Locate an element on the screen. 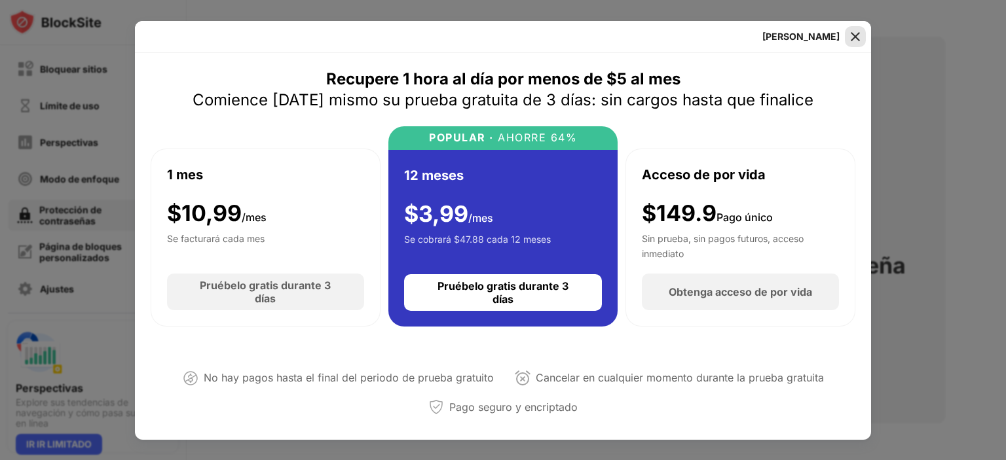 This screenshot has width=1006, height=460. img: no pagar is located at coordinates (191, 379).